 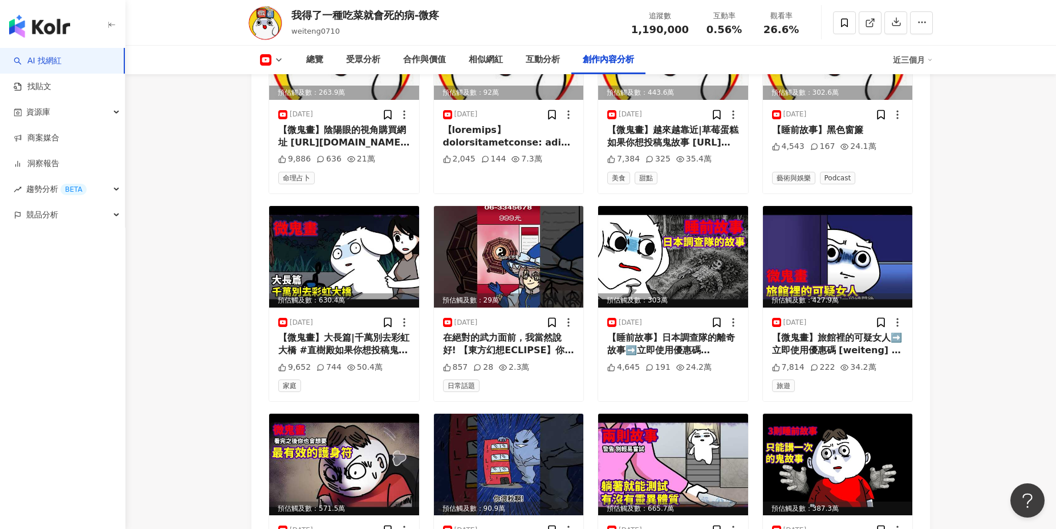 I want to click on div: 預估觸及數：665.7萬, so click(x=673, y=508).